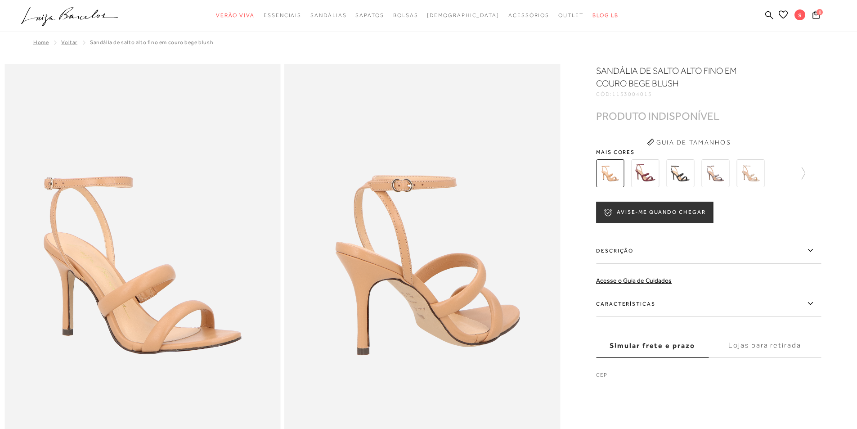 The image size is (857, 429). What do you see at coordinates (610, 173) in the screenshot?
I see `img: SANDÁLIA DE SALTO ALTO FINO EM COURO BEGE BLUSH` at bounding box center [610, 173].